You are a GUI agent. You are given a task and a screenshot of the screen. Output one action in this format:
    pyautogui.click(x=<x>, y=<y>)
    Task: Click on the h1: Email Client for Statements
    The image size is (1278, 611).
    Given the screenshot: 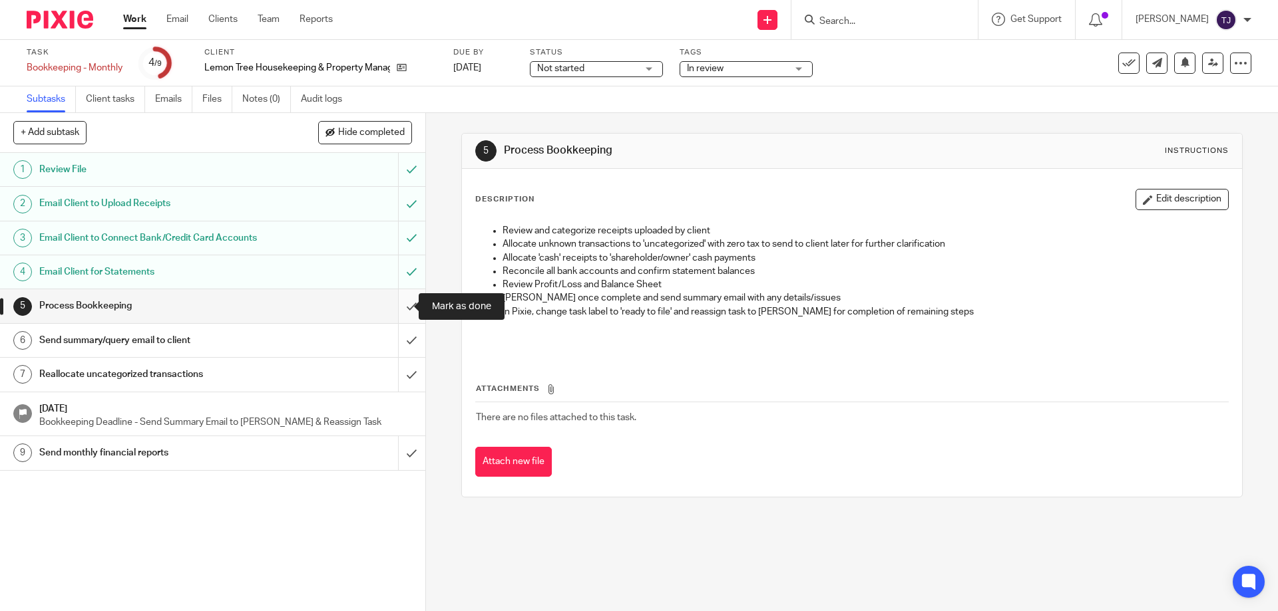 What is the action you would take?
    pyautogui.click(x=154, y=272)
    